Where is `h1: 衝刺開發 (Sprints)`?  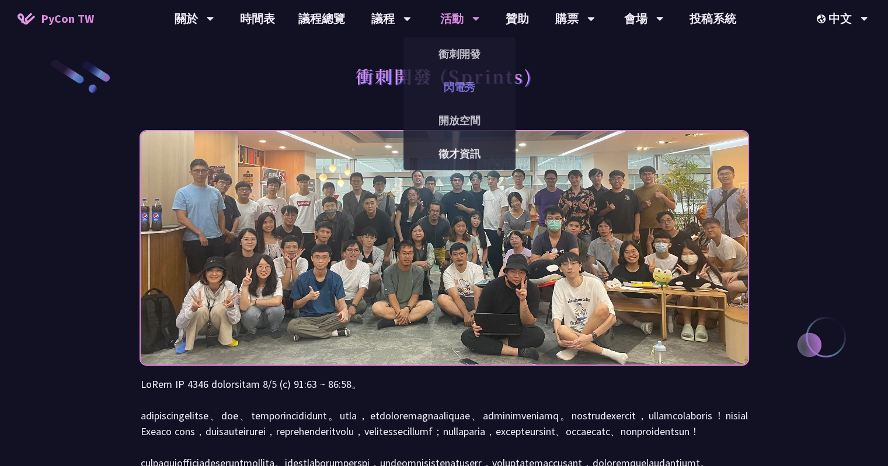
h1: 衝刺開發 (Sprints) is located at coordinates (444, 76).